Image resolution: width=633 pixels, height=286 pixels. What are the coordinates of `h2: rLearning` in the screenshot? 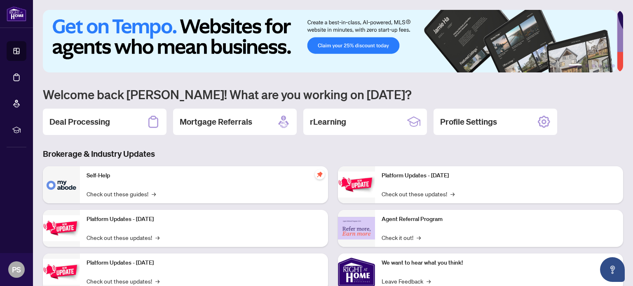 It's located at (328, 122).